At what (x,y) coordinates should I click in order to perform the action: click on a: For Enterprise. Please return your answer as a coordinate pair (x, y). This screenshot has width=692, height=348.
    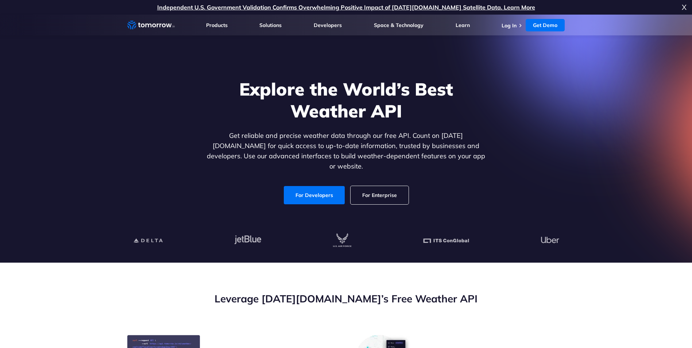
    Looking at the image, I should click on (380, 195).